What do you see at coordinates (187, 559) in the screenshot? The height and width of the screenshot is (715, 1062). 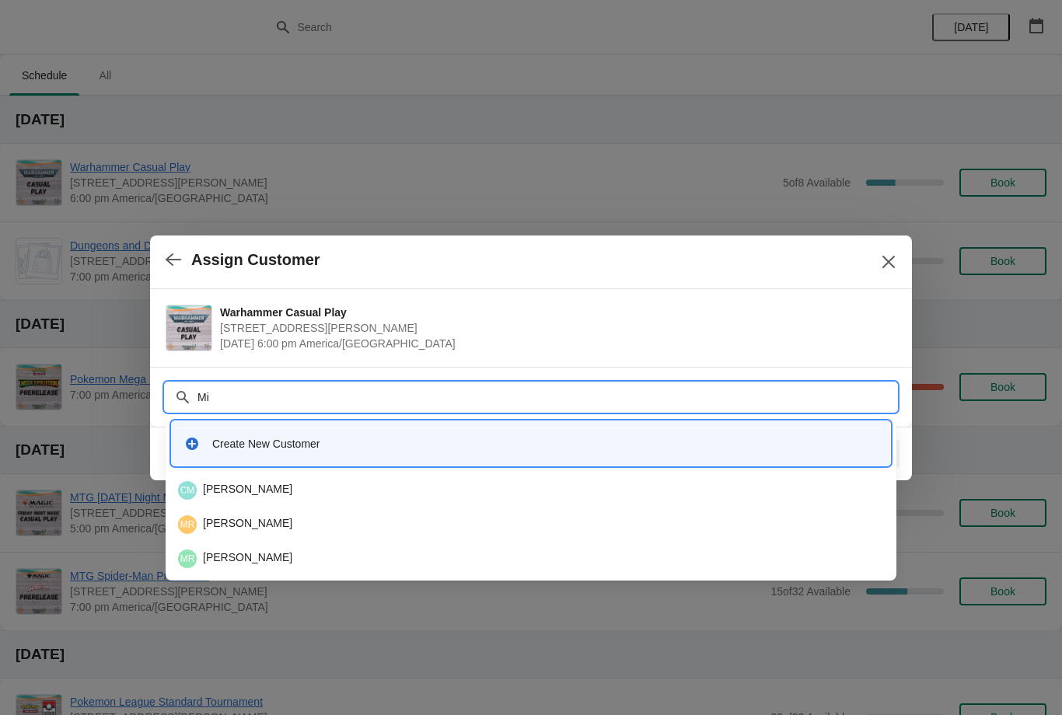 I see `span: Mike Robinson` at bounding box center [187, 559].